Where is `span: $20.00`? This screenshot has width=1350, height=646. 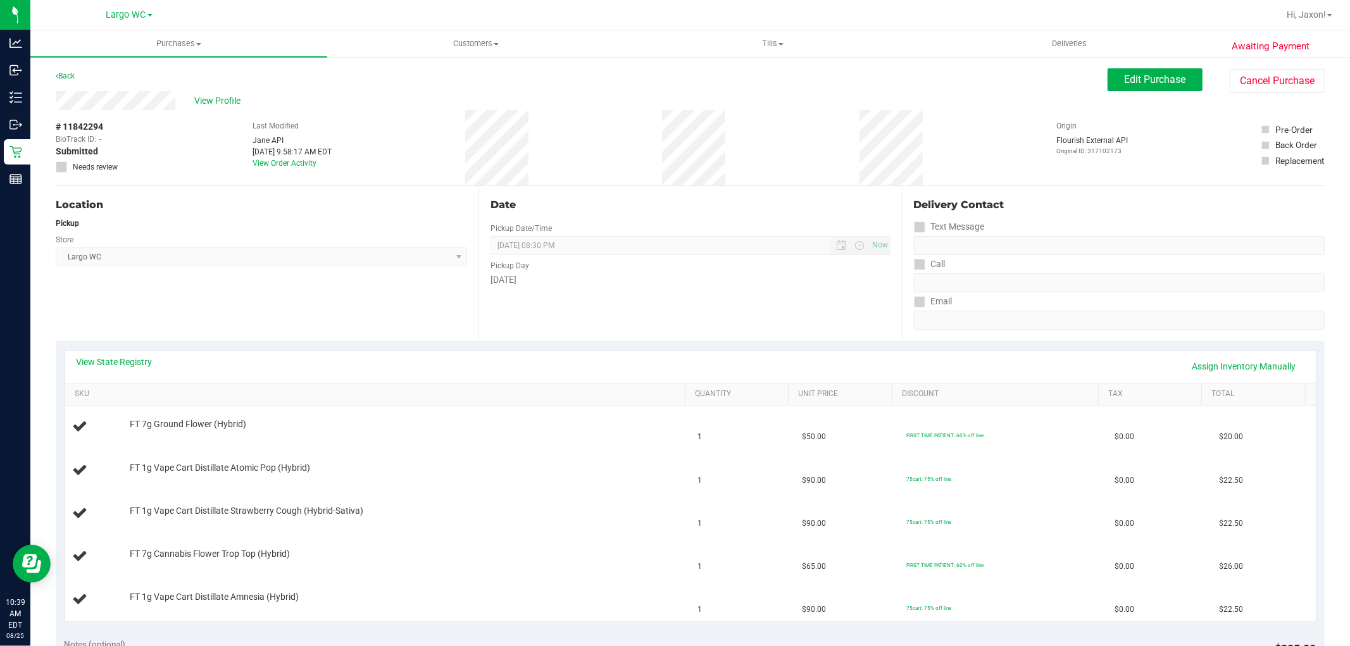
span: $20.00 is located at coordinates (1231, 437).